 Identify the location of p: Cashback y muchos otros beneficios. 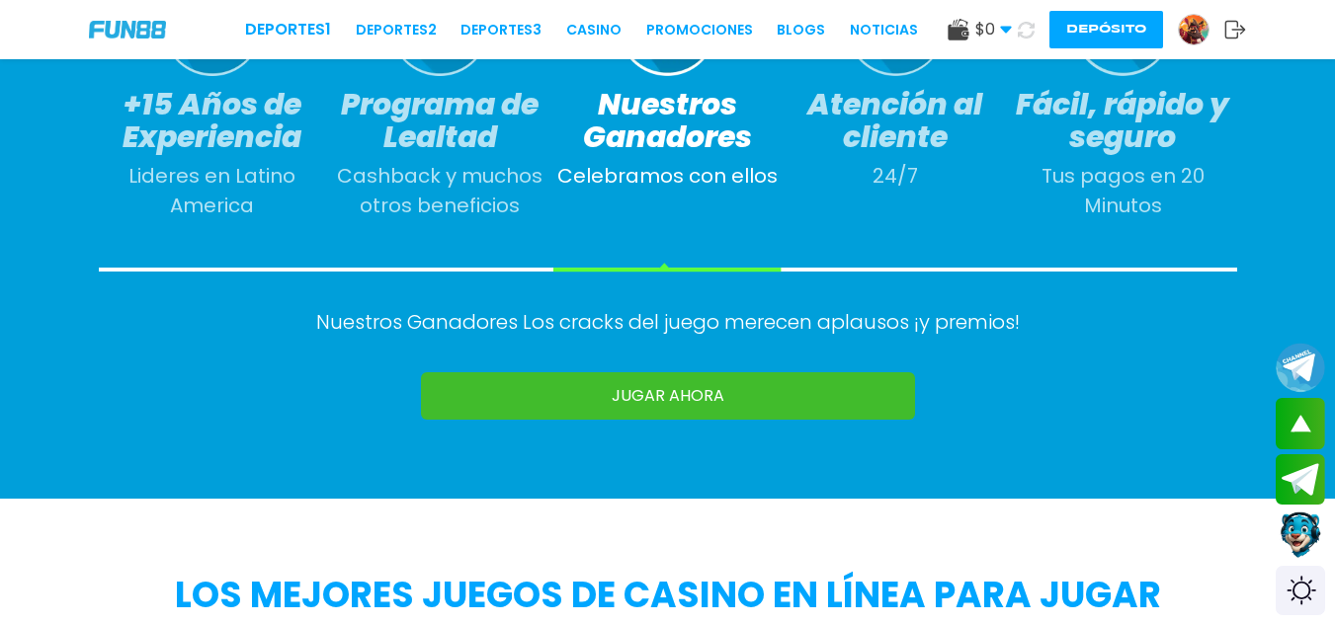
(440, 191).